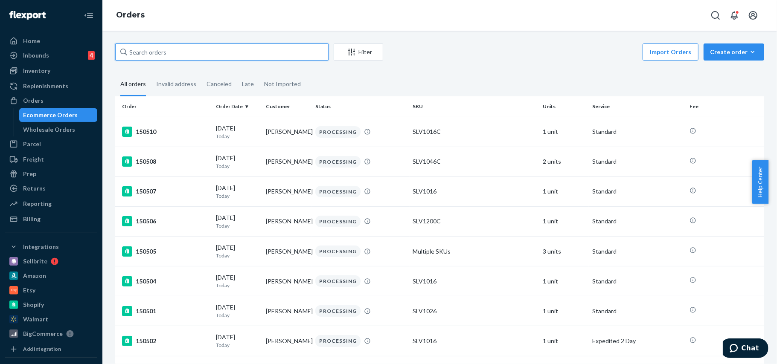  Describe the element at coordinates (164, 107) in the screenshot. I see `th: Order` at that location.